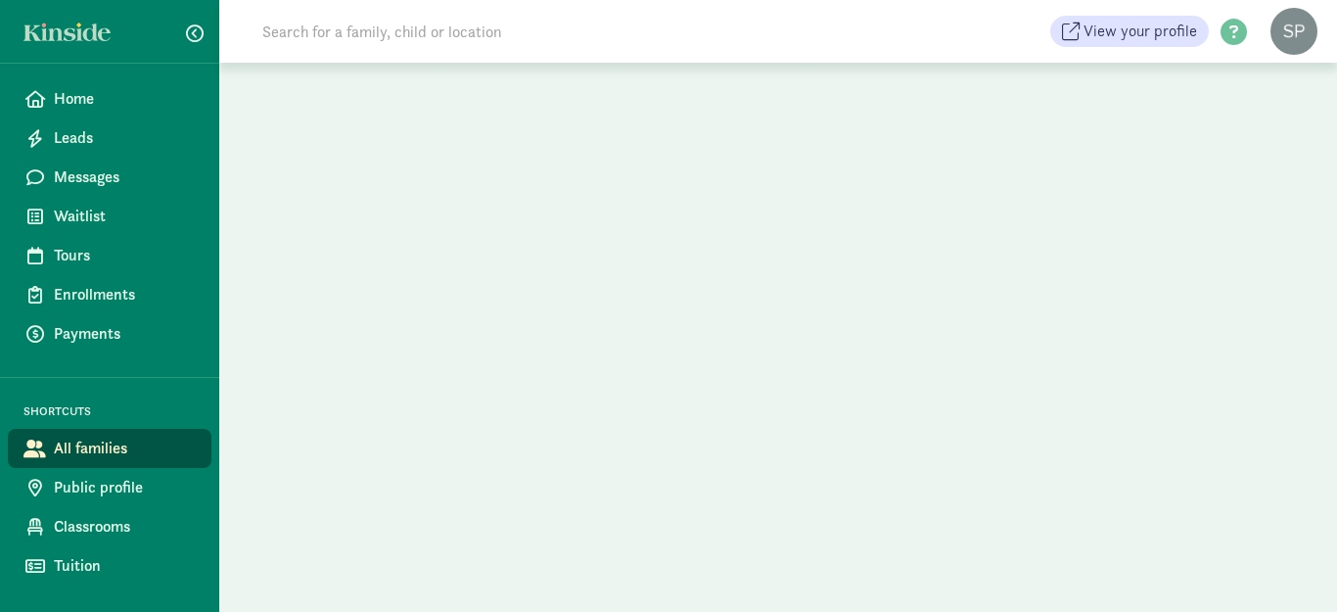 The image size is (1337, 612). What do you see at coordinates (110, 448) in the screenshot?
I see `a: All families` at bounding box center [110, 448].